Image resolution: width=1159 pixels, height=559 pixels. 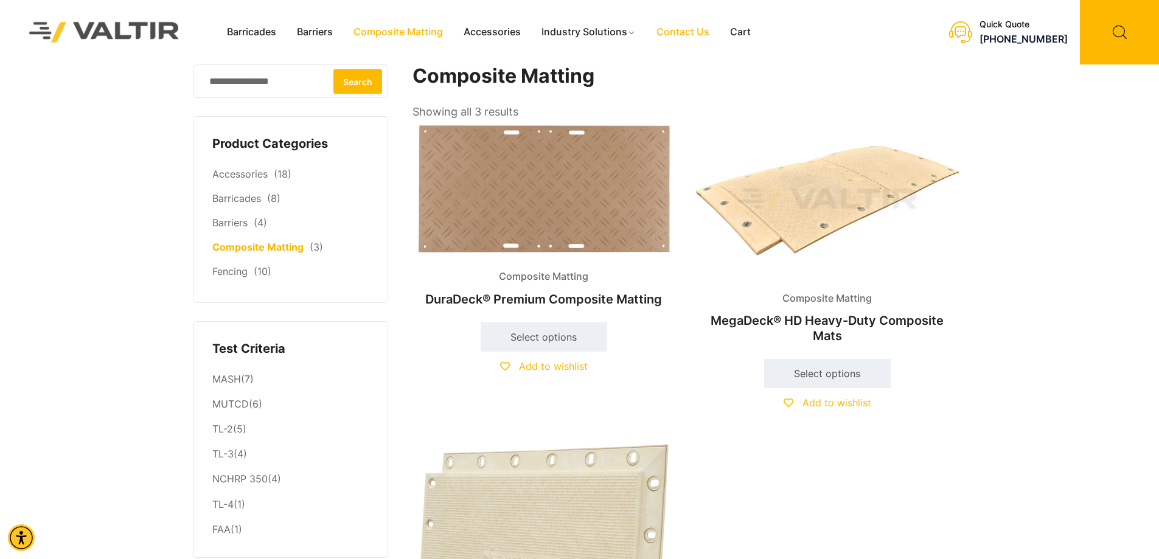 What do you see at coordinates (282, 174) in the screenshot?
I see `span: (18)` at bounding box center [282, 174].